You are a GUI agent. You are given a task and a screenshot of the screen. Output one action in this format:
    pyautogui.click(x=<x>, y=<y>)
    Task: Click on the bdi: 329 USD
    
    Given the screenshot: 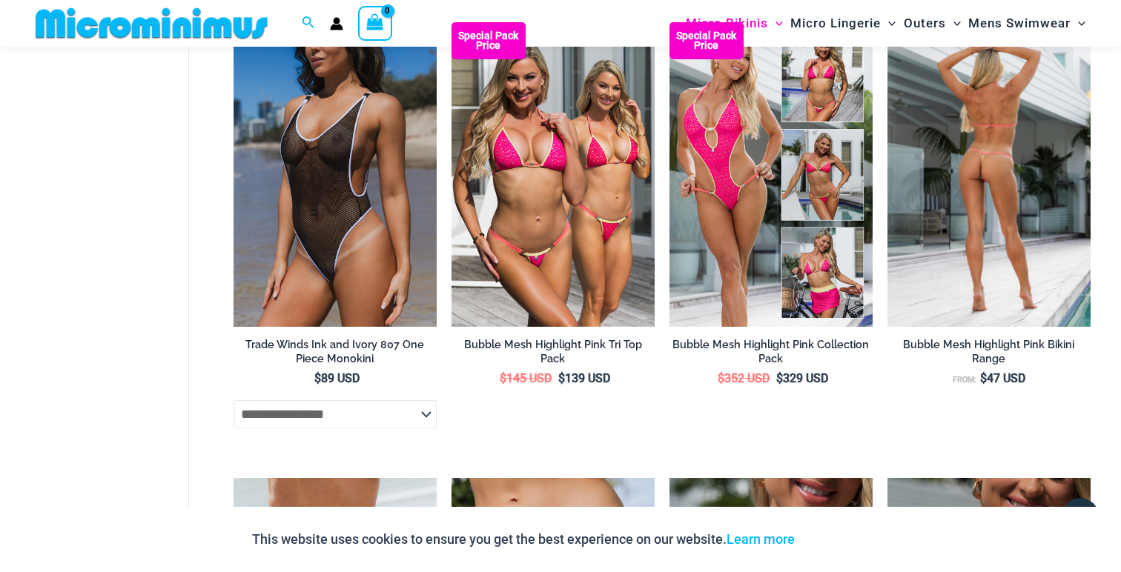 What is the action you would take?
    pyautogui.click(x=802, y=378)
    